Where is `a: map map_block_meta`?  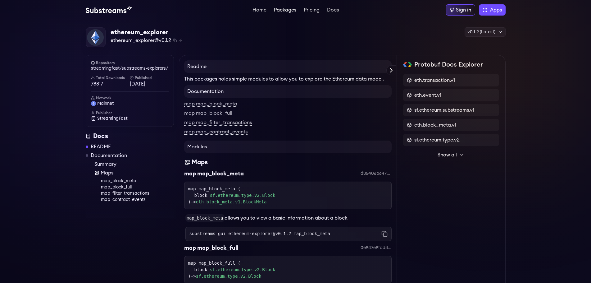
a: map map_block_meta is located at coordinates (211, 104).